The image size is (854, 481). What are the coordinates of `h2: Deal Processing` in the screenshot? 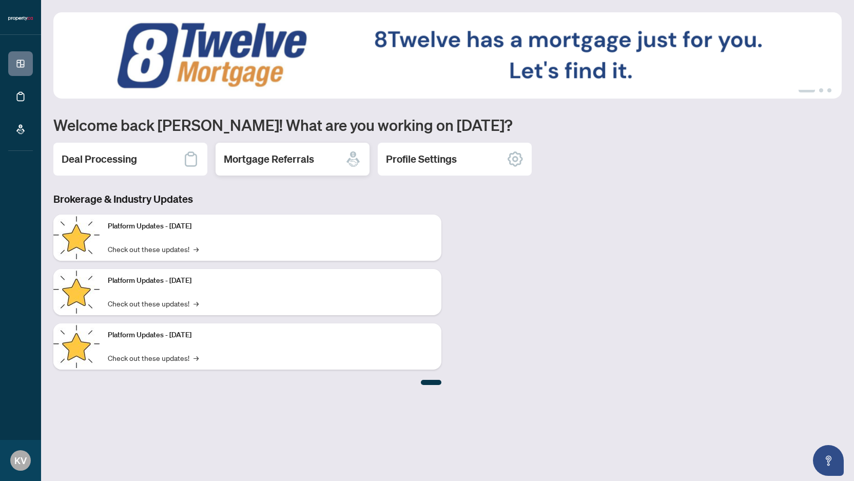 It's located at (99, 159).